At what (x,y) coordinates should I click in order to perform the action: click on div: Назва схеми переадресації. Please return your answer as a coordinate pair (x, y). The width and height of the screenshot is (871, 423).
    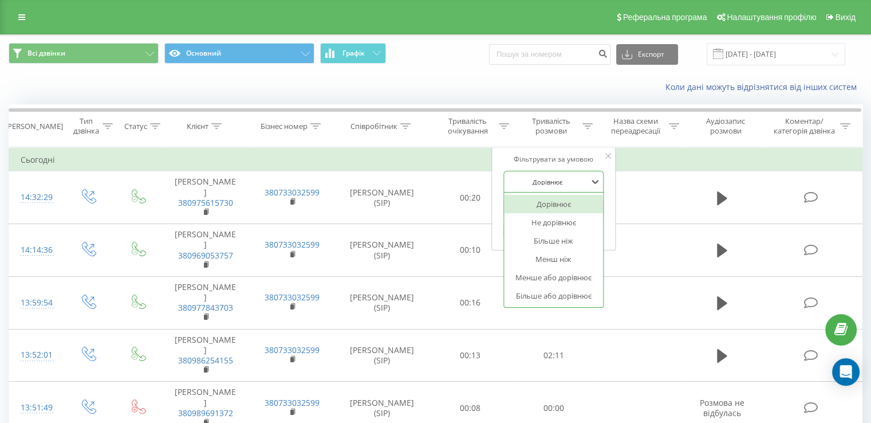
    Looking at the image, I should click on (636, 126).